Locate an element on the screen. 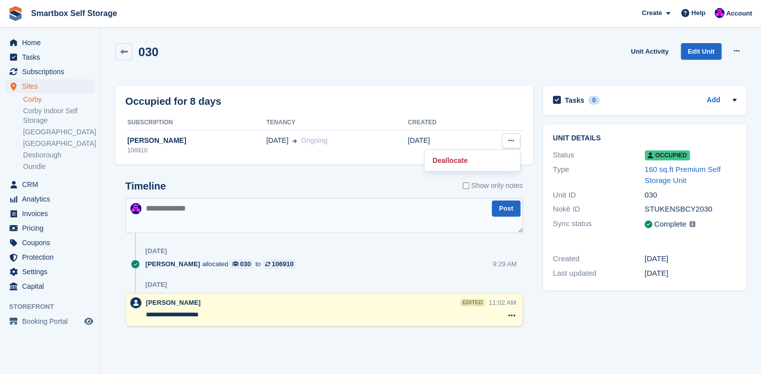 The image size is (761, 374). span: Coupons is located at coordinates (52, 243).